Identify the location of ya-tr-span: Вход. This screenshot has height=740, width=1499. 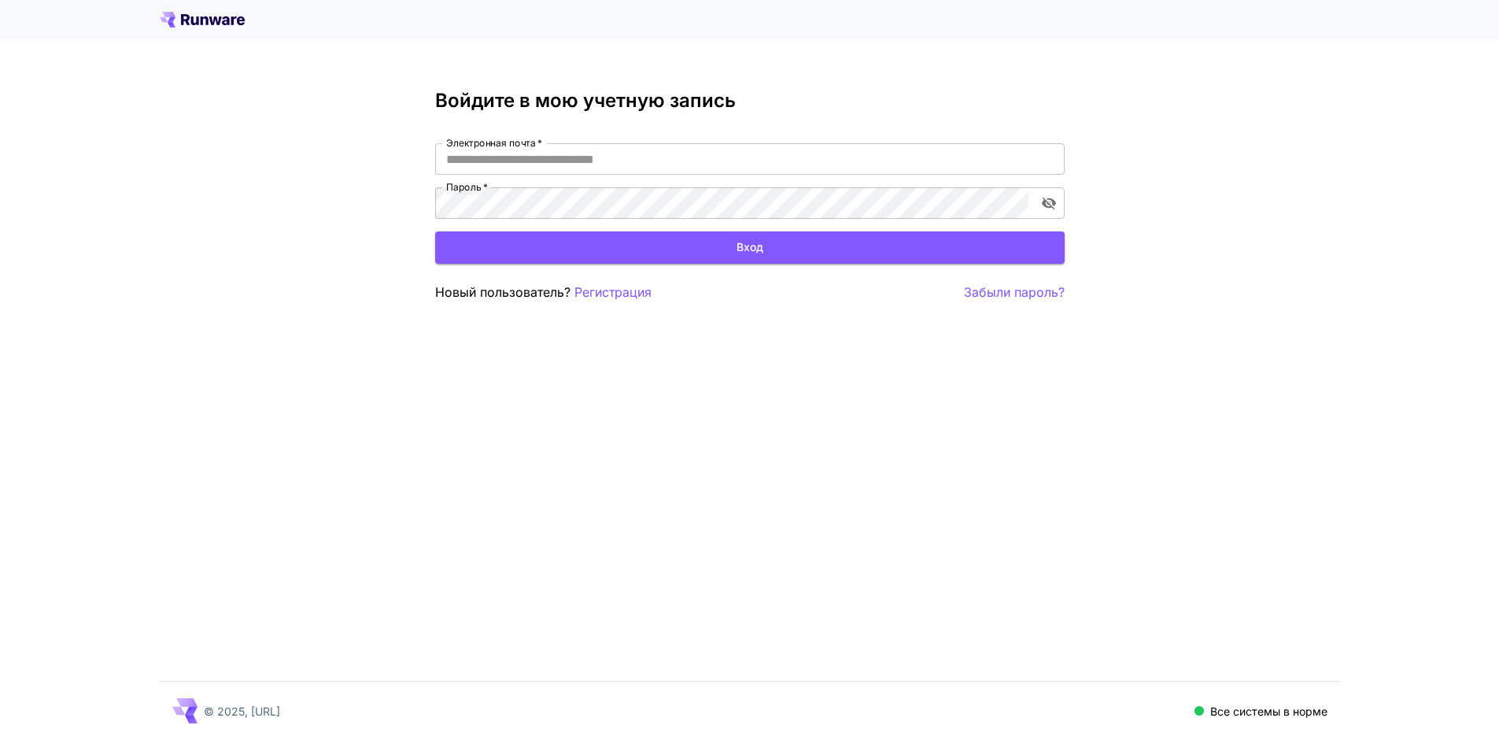
(750, 247).